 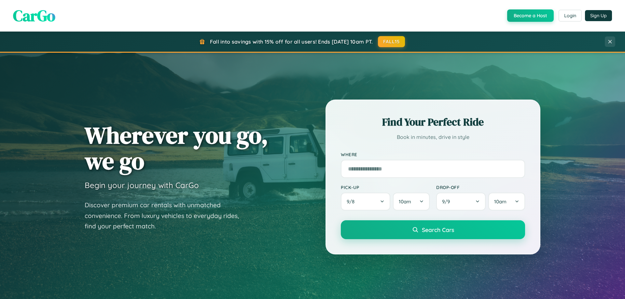 I want to click on button: Become a Host, so click(x=530, y=16).